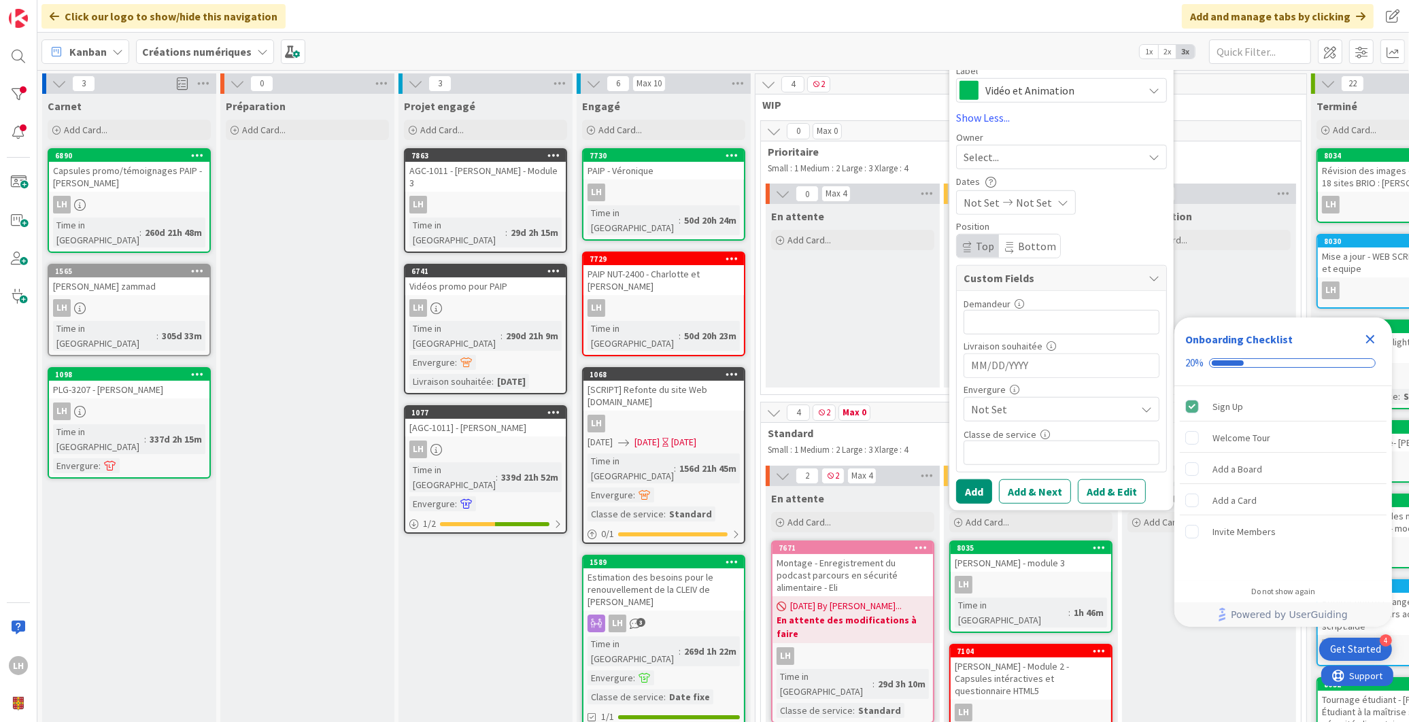 This screenshot has width=1409, height=722. I want to click on span: Projet engagé, so click(439, 106).